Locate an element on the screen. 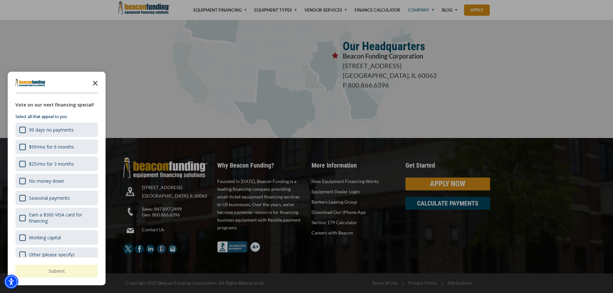  div: Survey is located at coordinates (57, 179).